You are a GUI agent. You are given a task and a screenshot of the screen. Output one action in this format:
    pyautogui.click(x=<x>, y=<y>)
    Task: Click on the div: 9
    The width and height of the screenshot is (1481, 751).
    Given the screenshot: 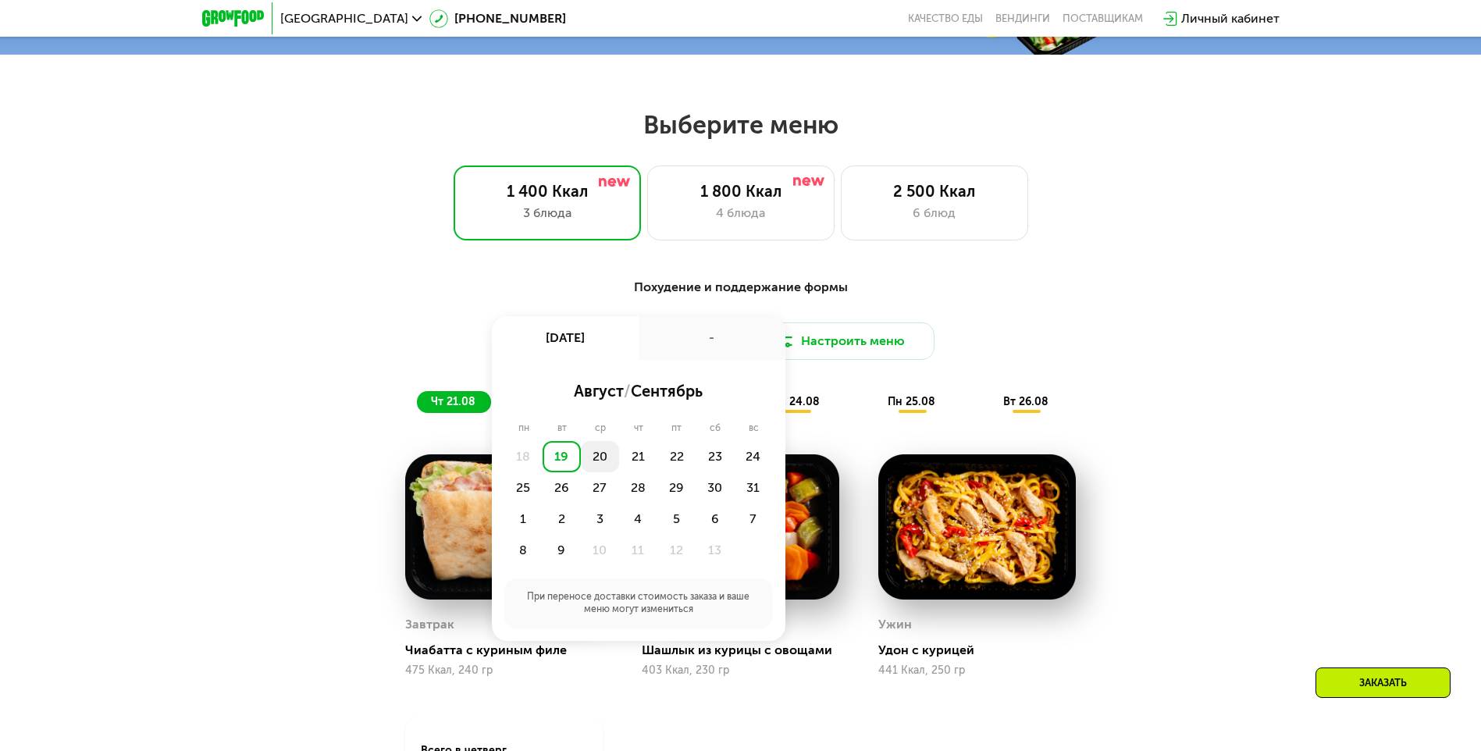 What is the action you would take?
    pyautogui.click(x=561, y=550)
    